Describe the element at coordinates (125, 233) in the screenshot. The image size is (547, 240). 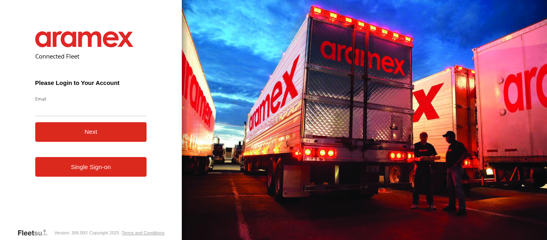
I see `div: © Copyright 2025 -` at that location.